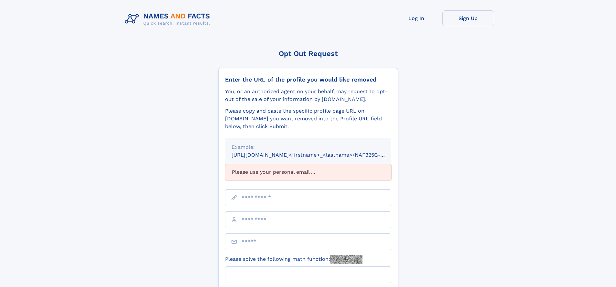 The height and width of the screenshot is (287, 616). Describe the element at coordinates (308, 147) in the screenshot. I see `div: Example:` at that location.